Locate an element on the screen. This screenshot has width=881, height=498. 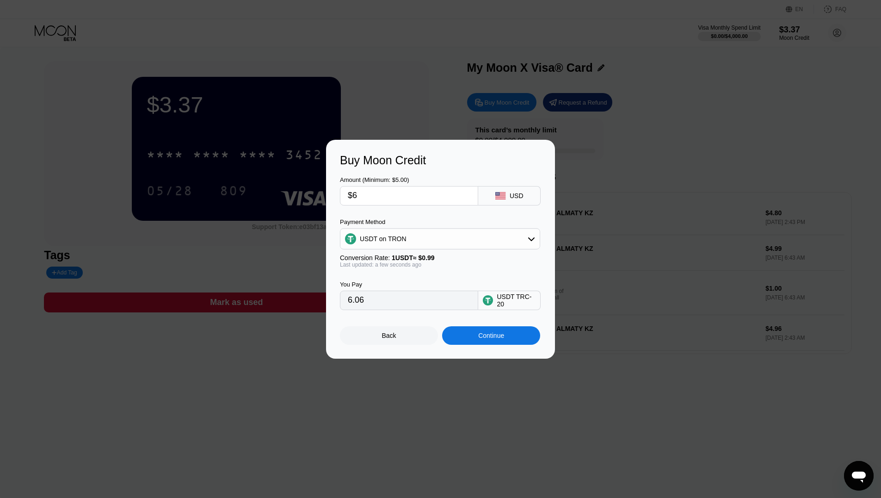
div: USD is located at coordinates (517, 196).